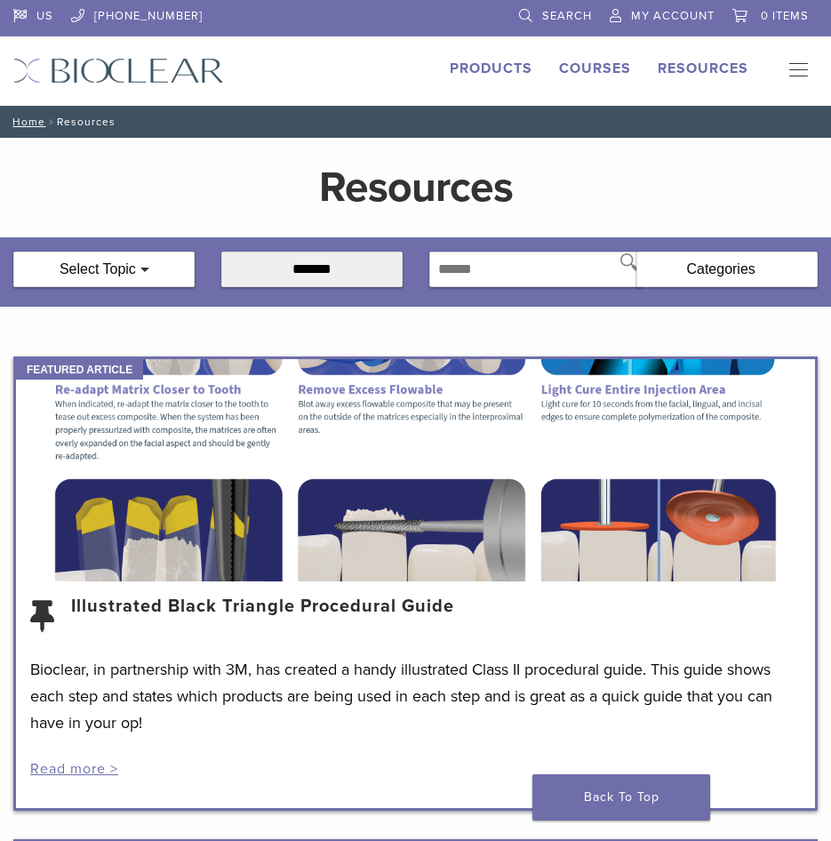 The image size is (831, 841). Describe the element at coordinates (491, 68) in the screenshot. I see `a: Products` at that location.